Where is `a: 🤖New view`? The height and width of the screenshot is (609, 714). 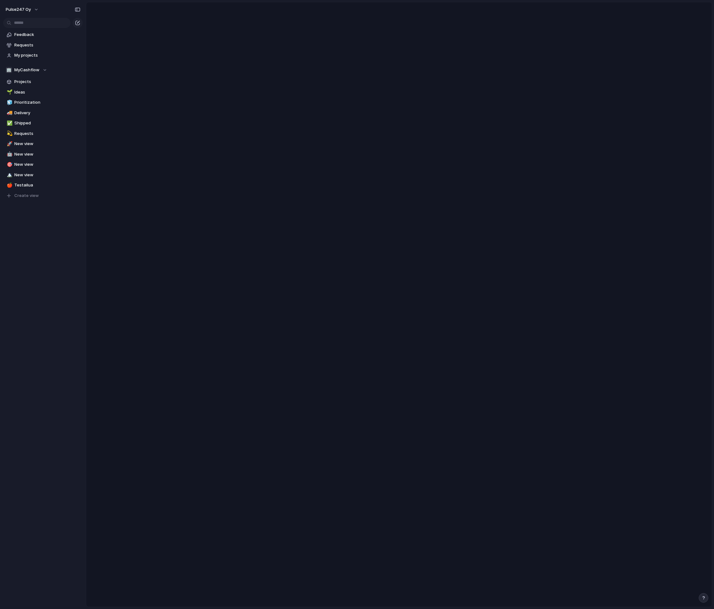
a: 🤖New view is located at coordinates (43, 154).